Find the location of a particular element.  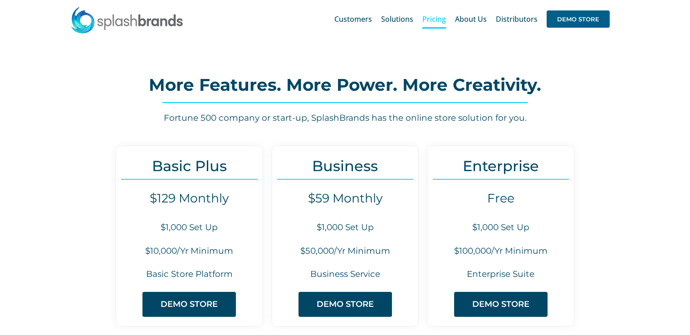

a: Customers is located at coordinates (353, 19).